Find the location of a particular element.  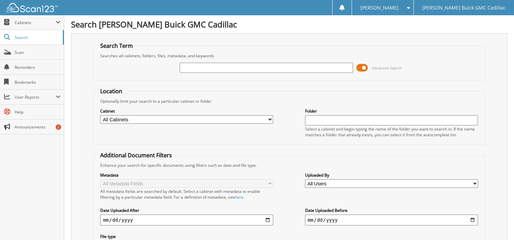

legend: Location is located at coordinates (111, 91).